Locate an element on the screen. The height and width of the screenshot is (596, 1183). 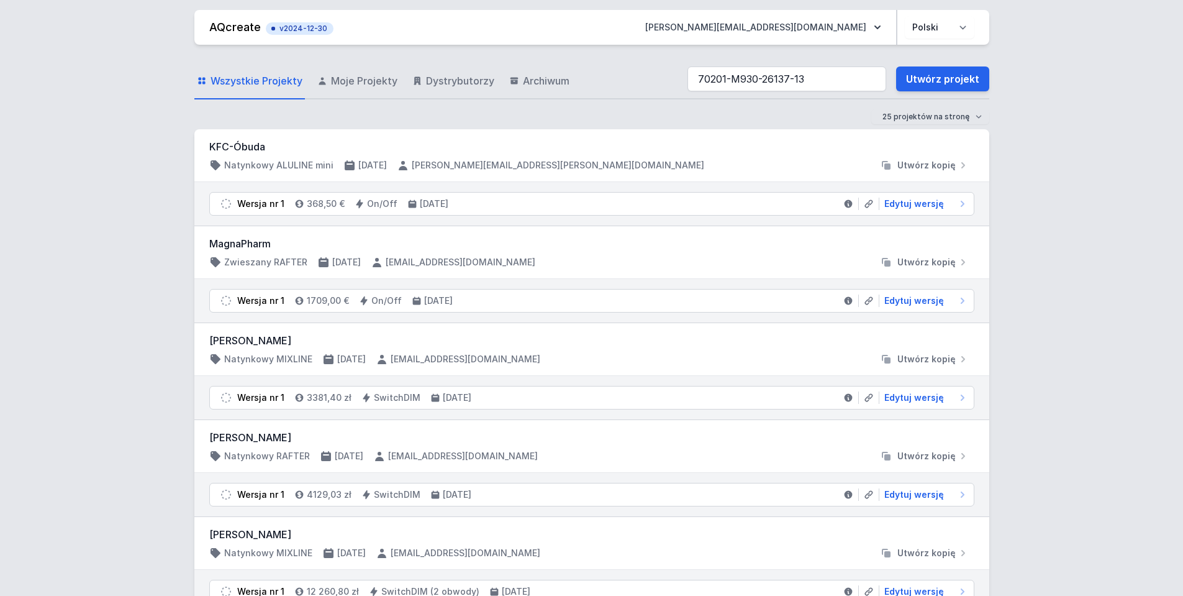
h4: Zwieszany RAFTER is located at coordinates (266, 262).